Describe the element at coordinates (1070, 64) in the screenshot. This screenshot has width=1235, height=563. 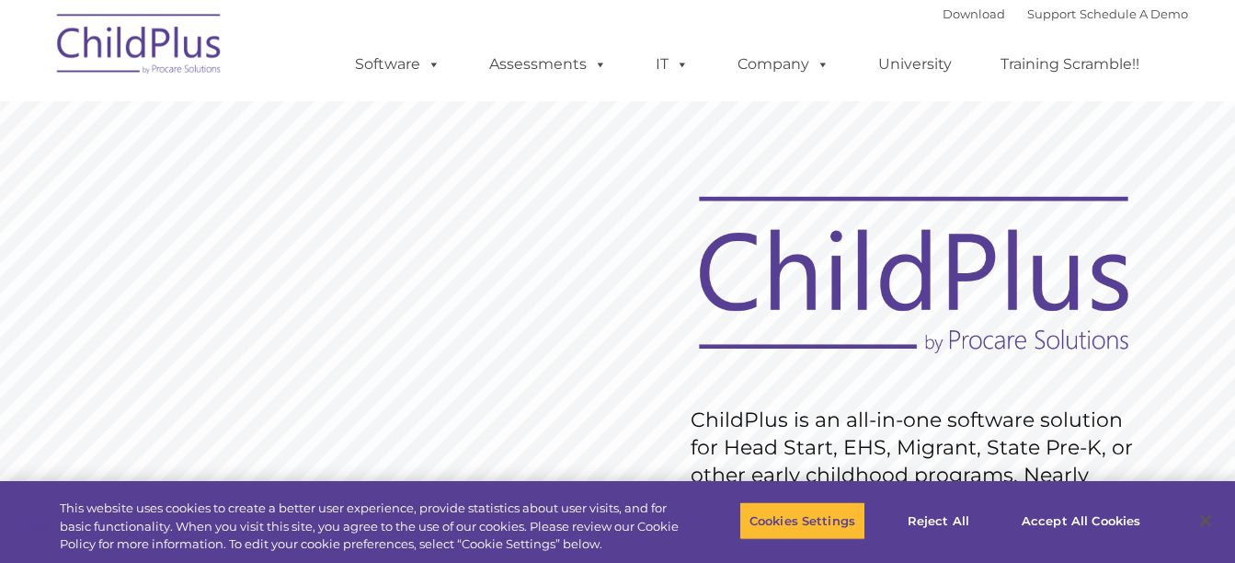
I see `a: Training Scramble!!` at that location.